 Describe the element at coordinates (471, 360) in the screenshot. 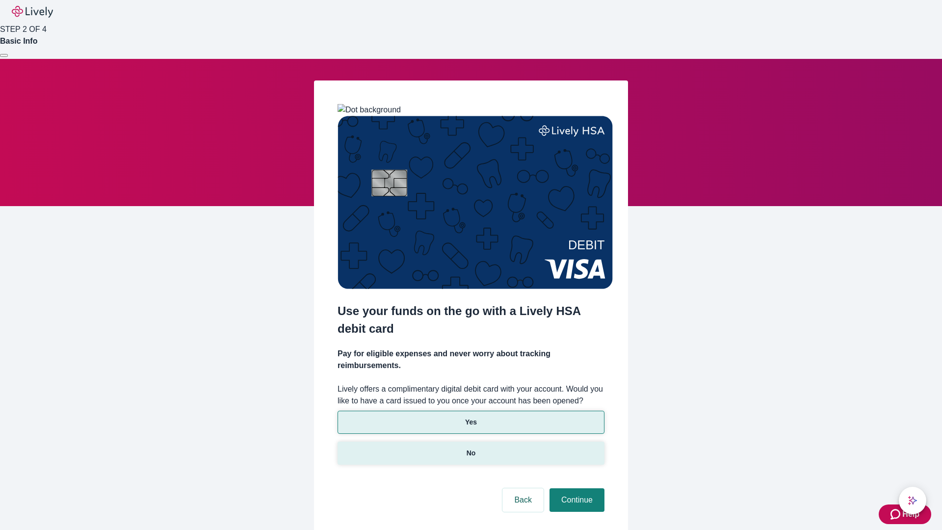

I see `h4: Pay for eligible expenses and never worry about tracking reimbursements.` at that location.